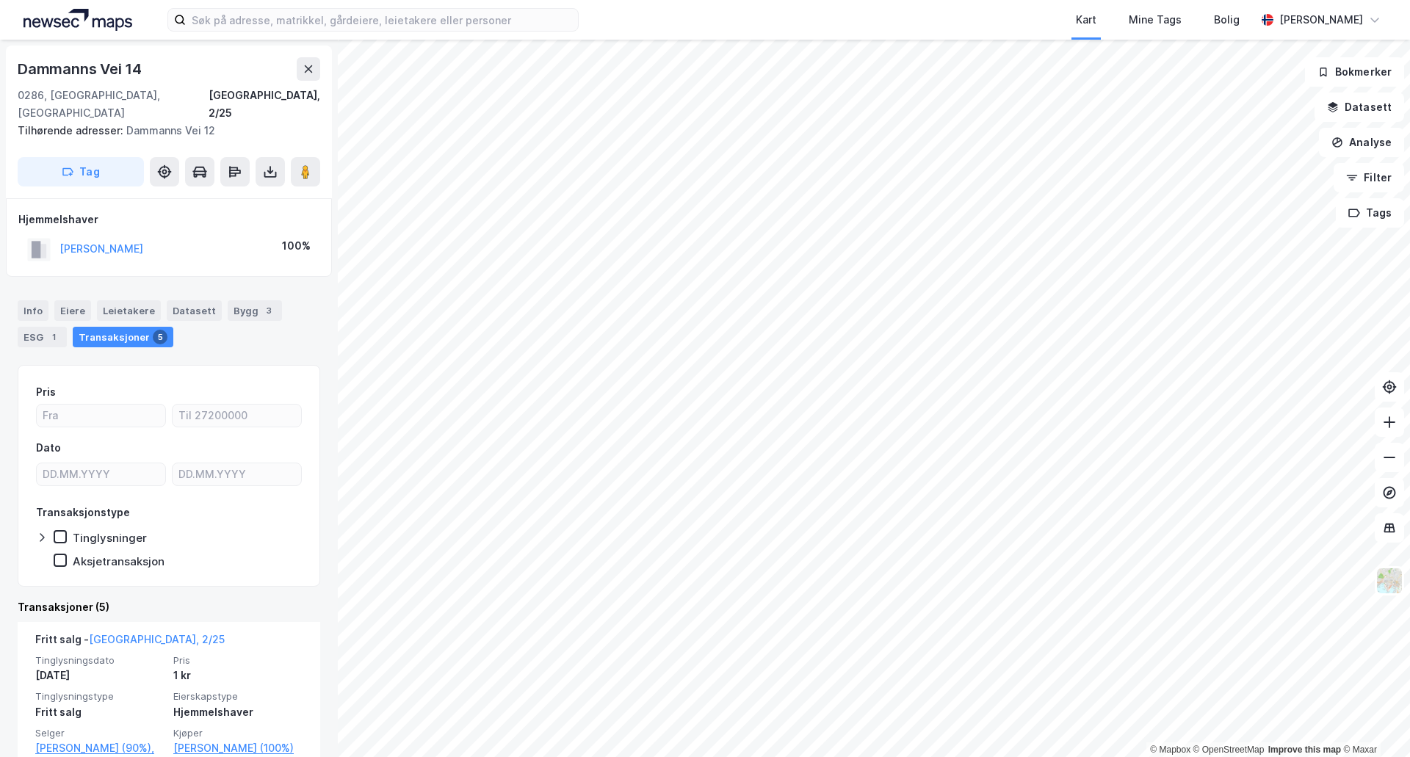 This screenshot has width=1410, height=757. I want to click on button: Filter, so click(1369, 178).